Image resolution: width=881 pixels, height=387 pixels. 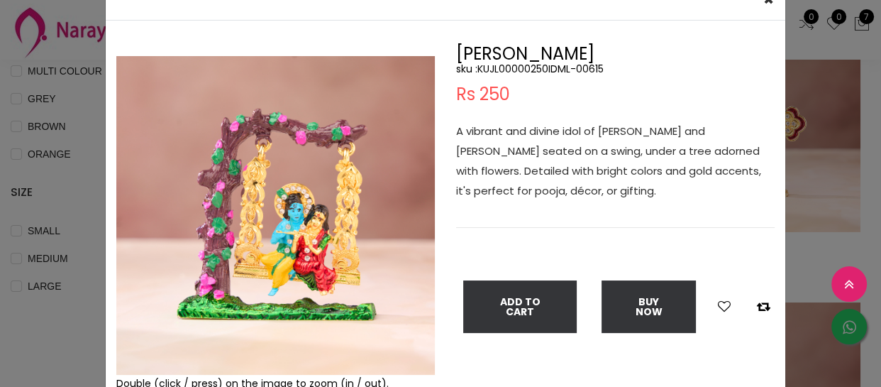 What do you see at coordinates (764, 307) in the screenshot?
I see `button: Add to compare` at bounding box center [764, 307].